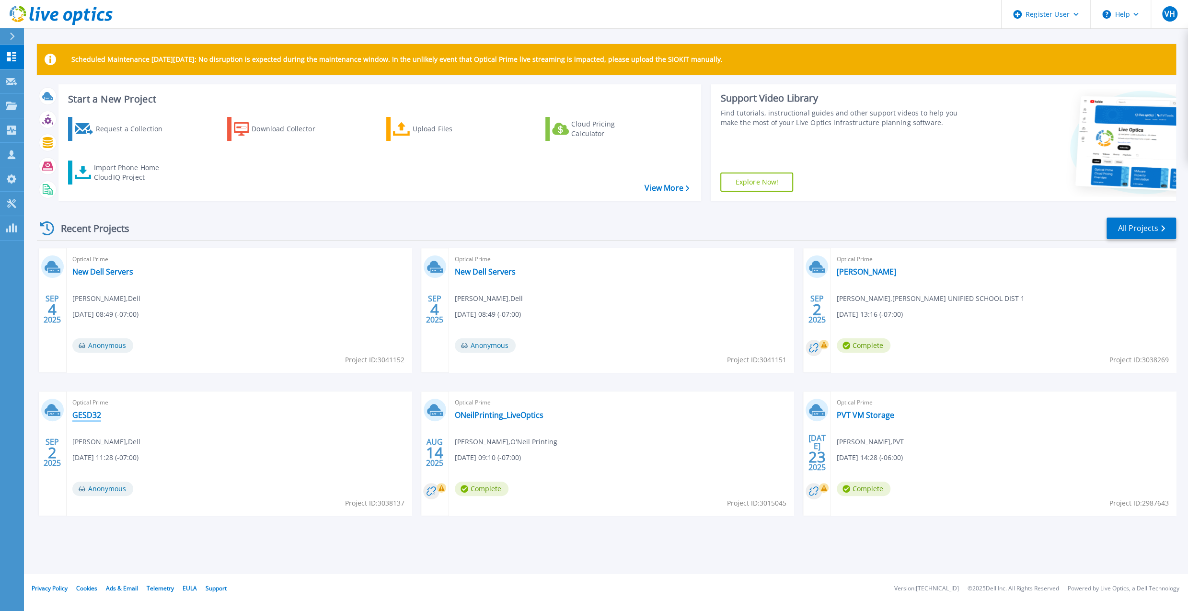 This screenshot has width=1188, height=611. Describe the element at coordinates (757, 503) in the screenshot. I see `span: Project ID: 3015045` at that location.